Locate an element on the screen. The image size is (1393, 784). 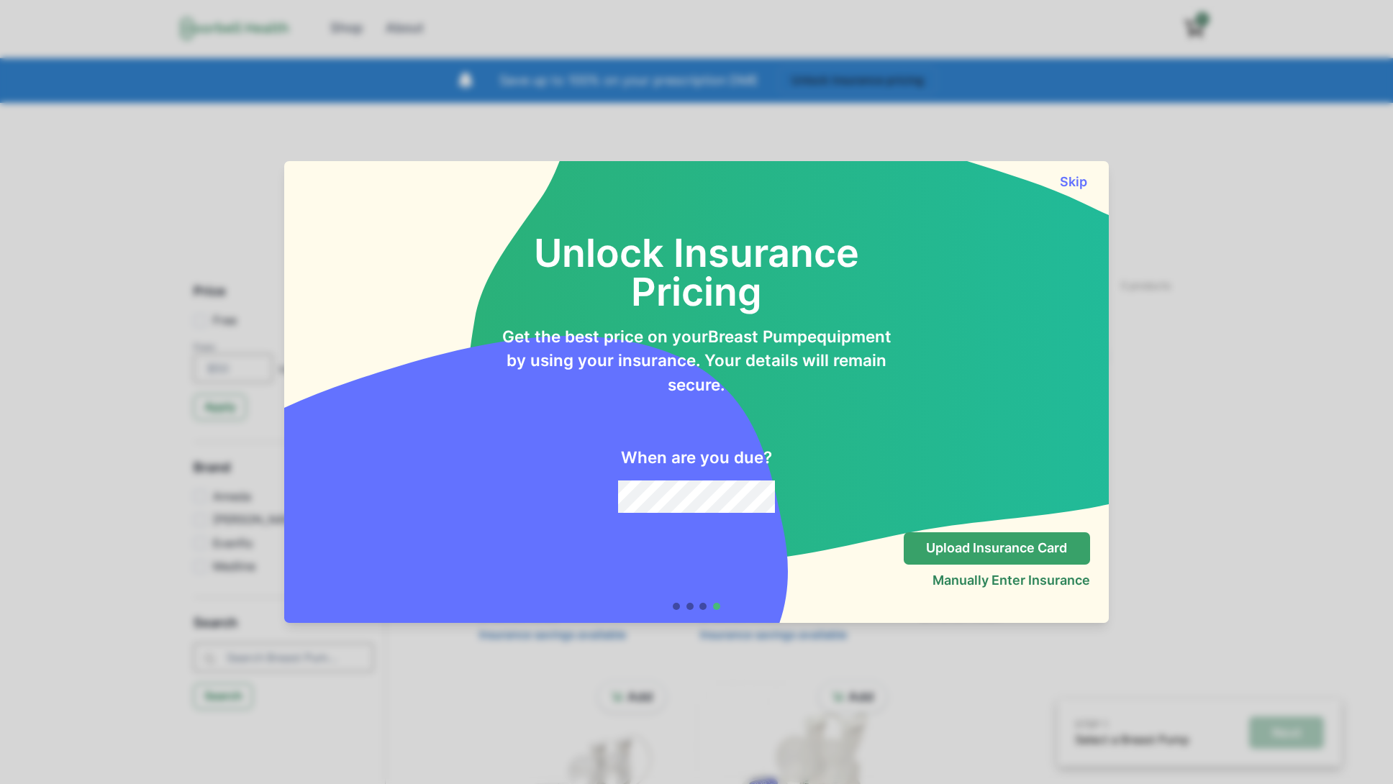
button: Manually Enter Insurance is located at coordinates (1011, 580).